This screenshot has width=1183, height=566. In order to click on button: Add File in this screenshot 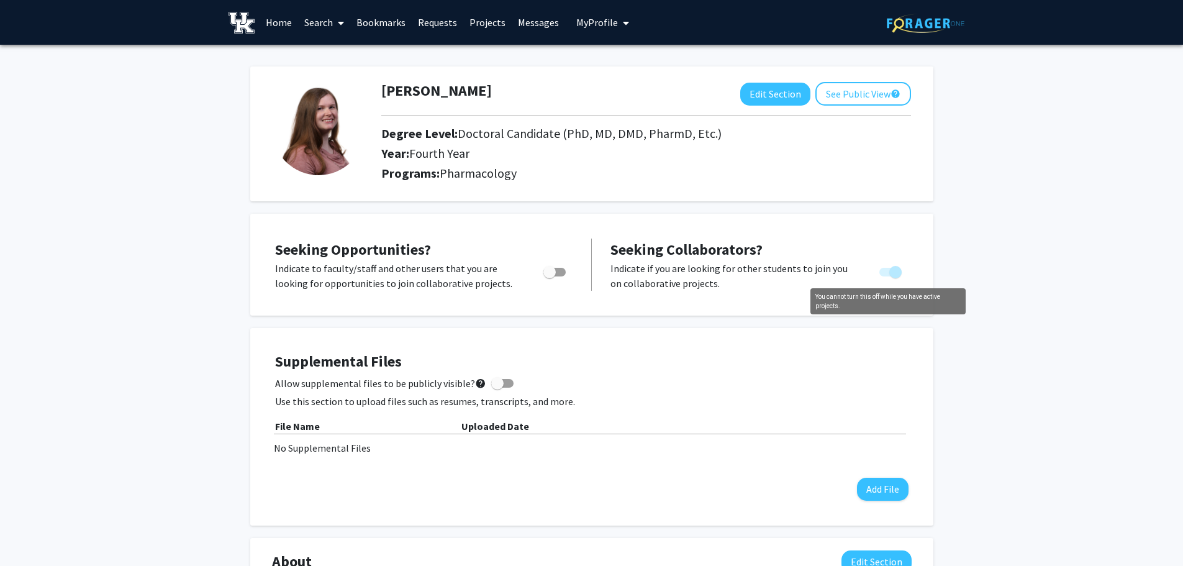, I will do `click(882, 489)`.